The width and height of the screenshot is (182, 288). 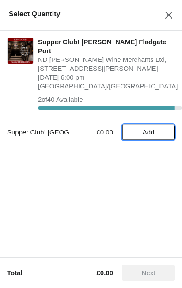 What do you see at coordinates (105, 272) in the screenshot?
I see `strong: £0.00` at bounding box center [105, 272].